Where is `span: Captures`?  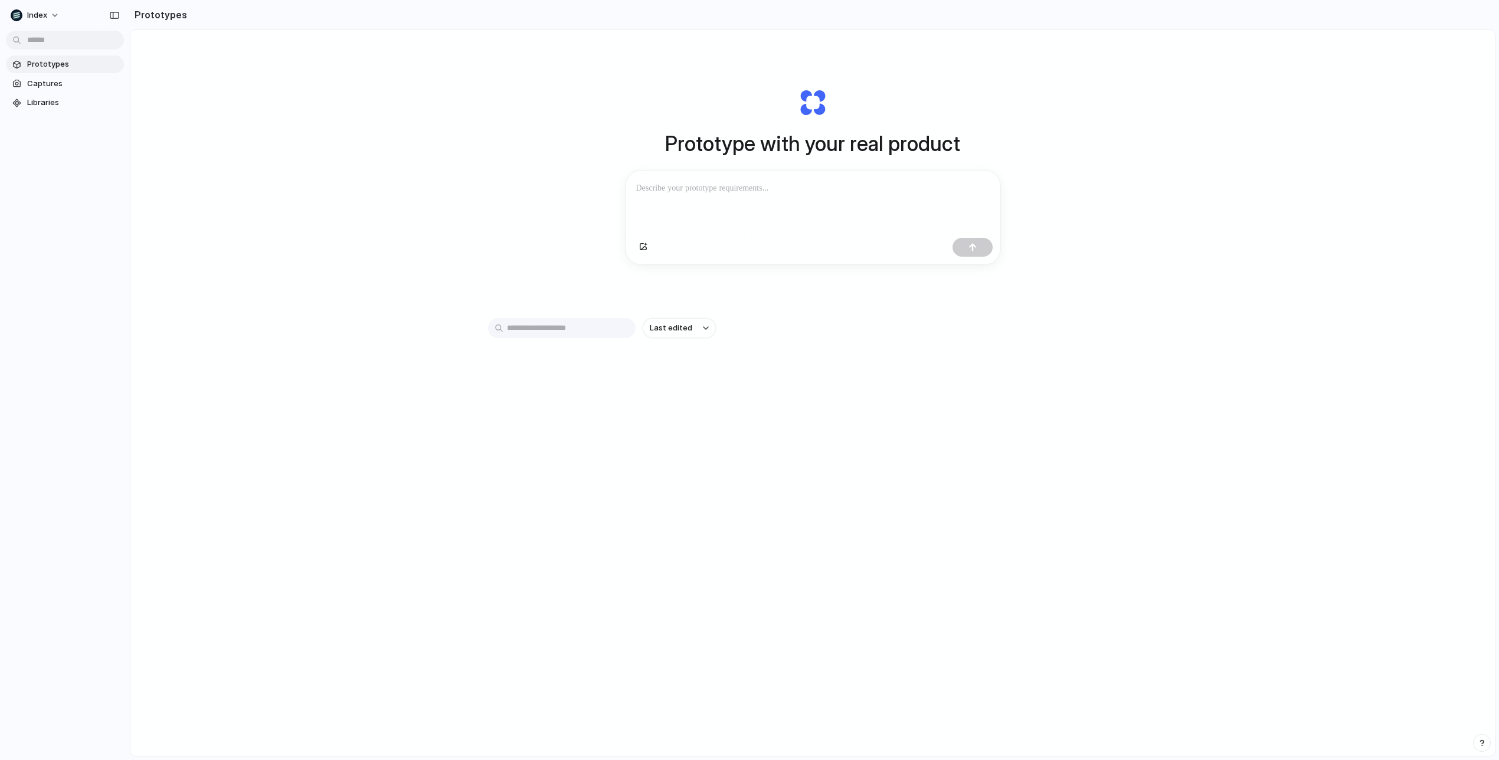 span: Captures is located at coordinates (73, 84).